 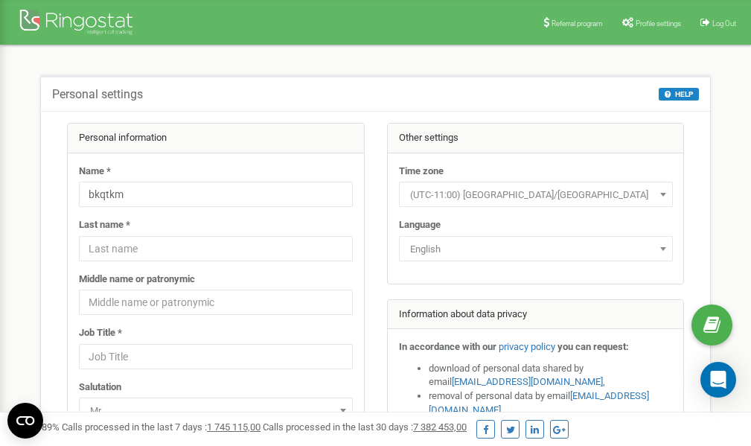 What do you see at coordinates (216, 194) in the screenshot?
I see `input: Name` at bounding box center [216, 194].